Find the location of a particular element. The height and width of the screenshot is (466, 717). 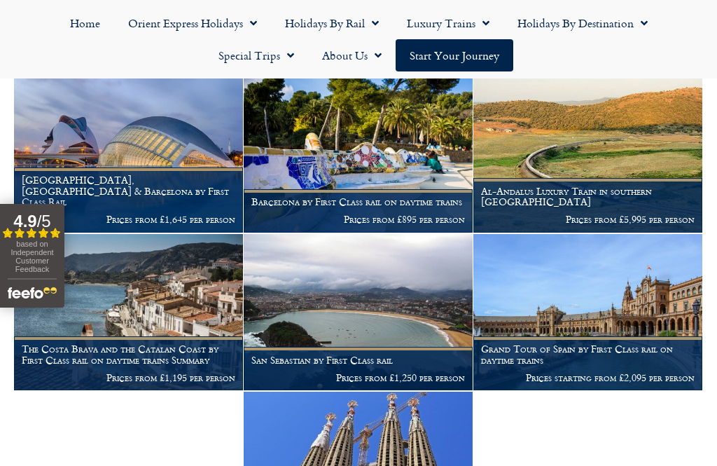

p: Prices from £1,645 per person is located at coordinates (128, 219).